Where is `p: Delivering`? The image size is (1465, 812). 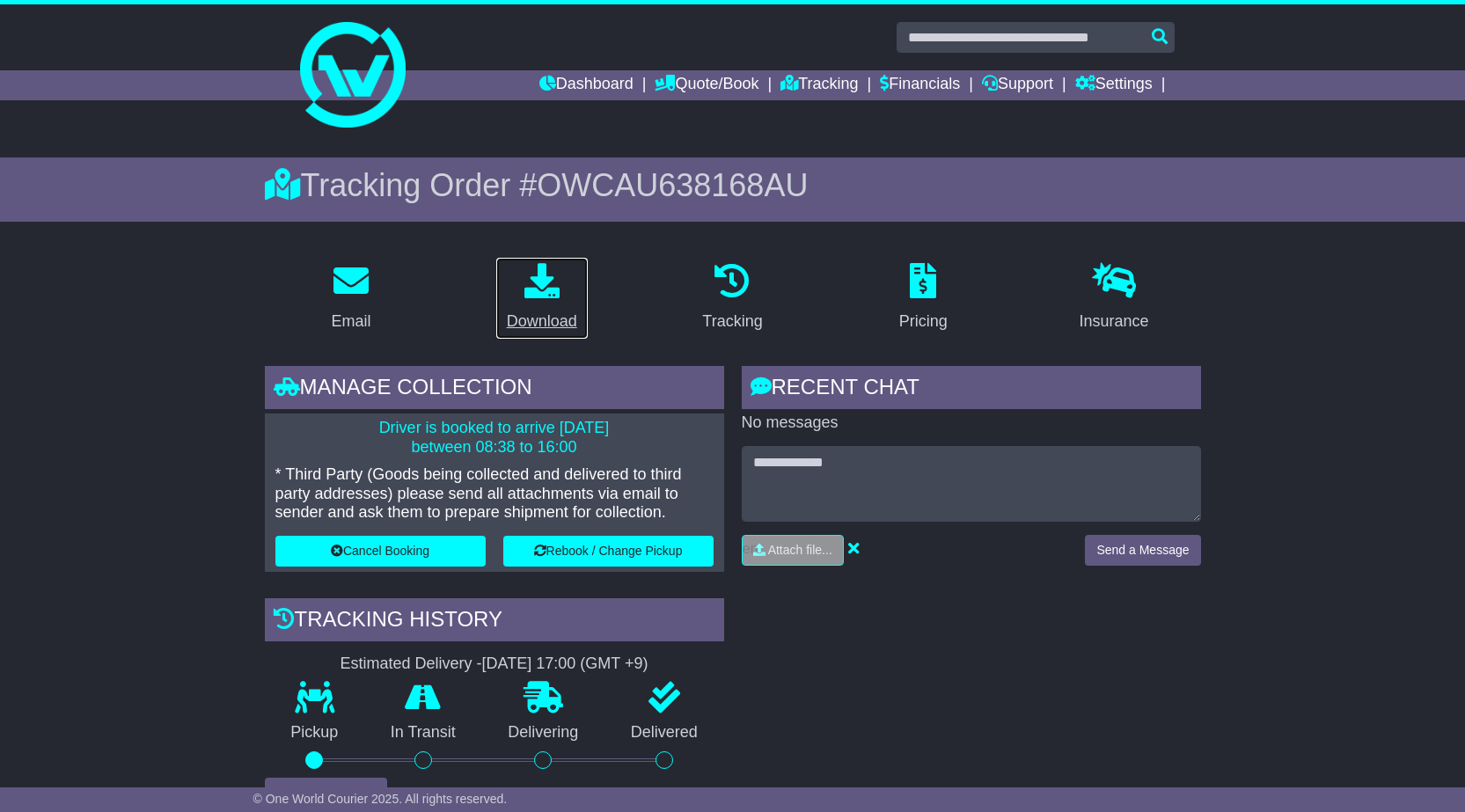
p: Delivering is located at coordinates (544, 733).